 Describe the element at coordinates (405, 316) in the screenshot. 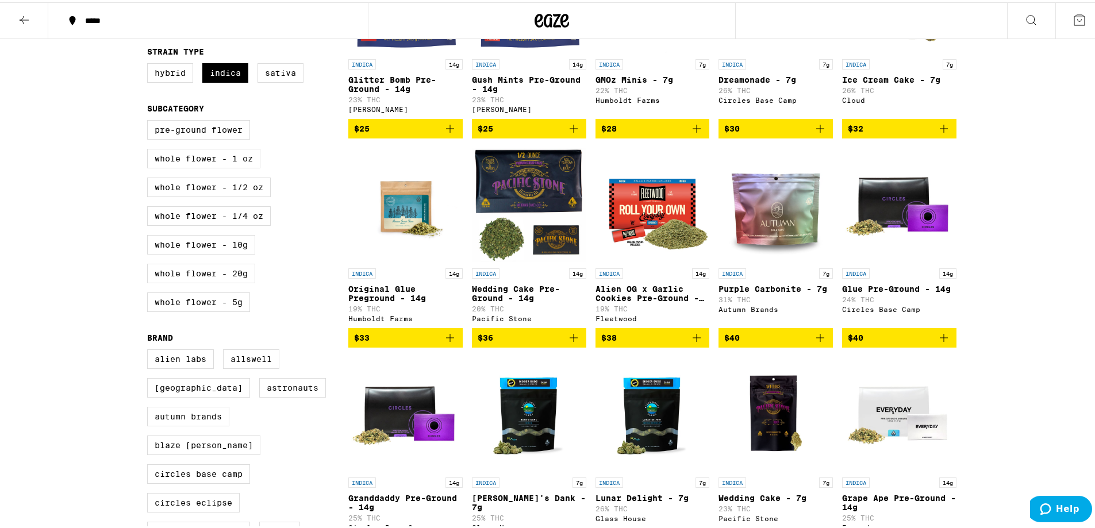

I see `div: Humboldt Farms` at that location.